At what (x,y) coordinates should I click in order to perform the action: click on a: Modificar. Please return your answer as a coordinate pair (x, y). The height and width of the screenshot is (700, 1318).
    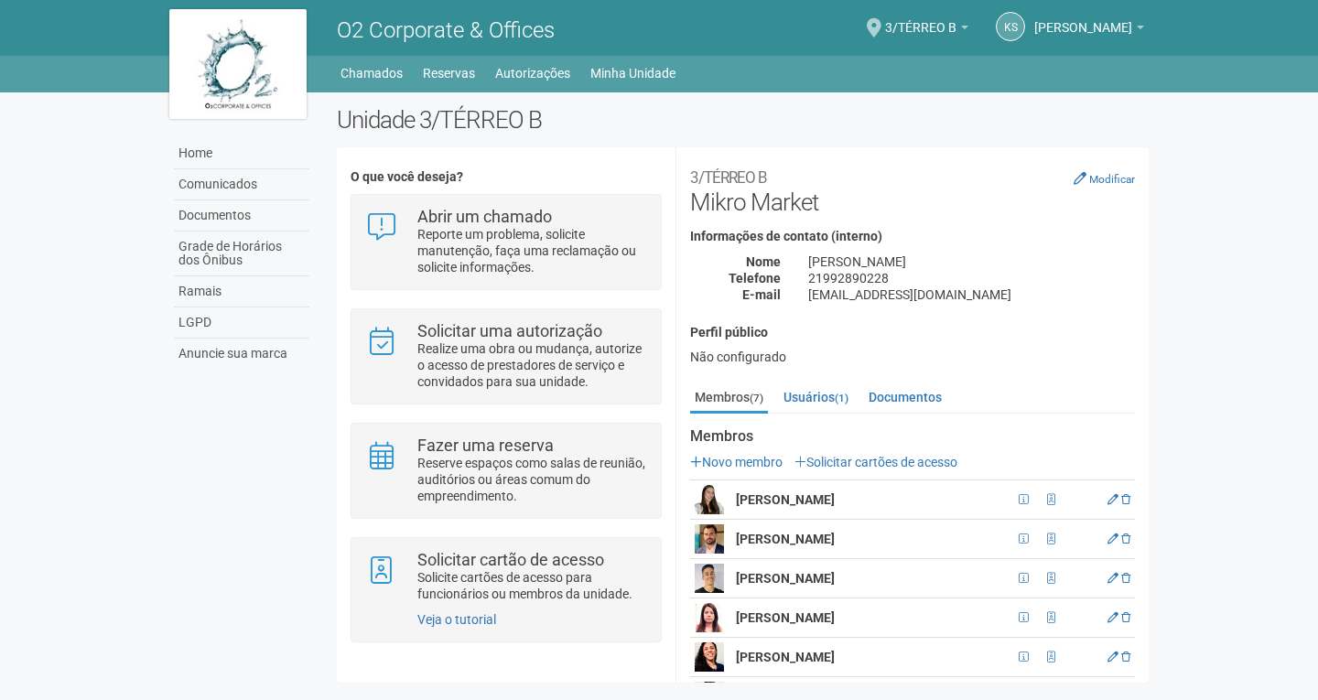
    Looking at the image, I should click on (1104, 178).